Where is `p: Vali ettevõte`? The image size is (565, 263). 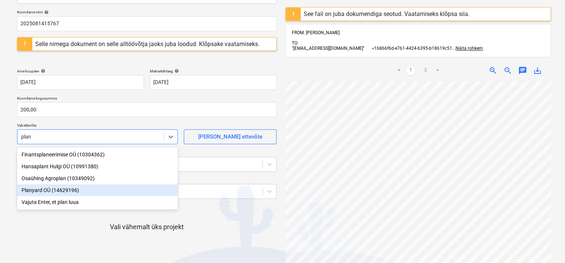
p: Vali ettevõte is located at coordinates (97, 126).